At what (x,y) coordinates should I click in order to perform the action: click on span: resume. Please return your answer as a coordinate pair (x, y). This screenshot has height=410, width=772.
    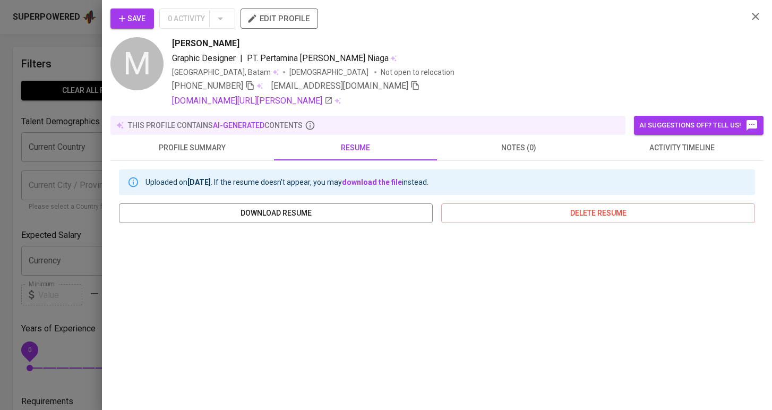
    Looking at the image, I should click on (356, 148).